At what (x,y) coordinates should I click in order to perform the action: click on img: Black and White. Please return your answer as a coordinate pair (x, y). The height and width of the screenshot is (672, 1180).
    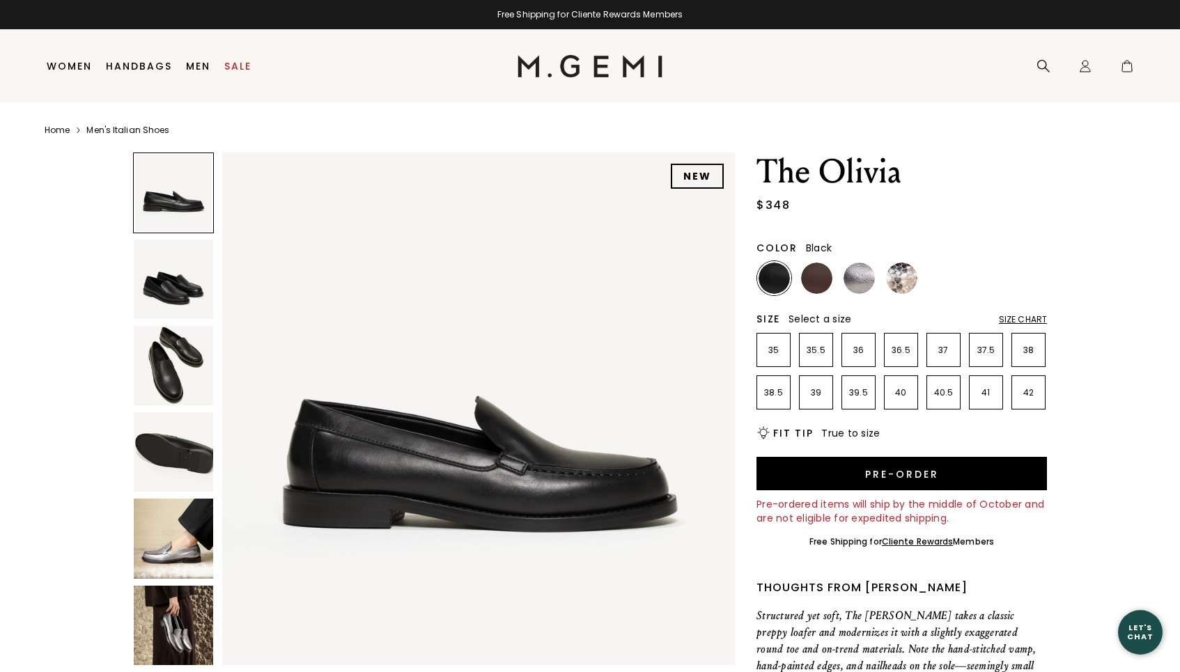
    Looking at the image, I should click on (902, 278).